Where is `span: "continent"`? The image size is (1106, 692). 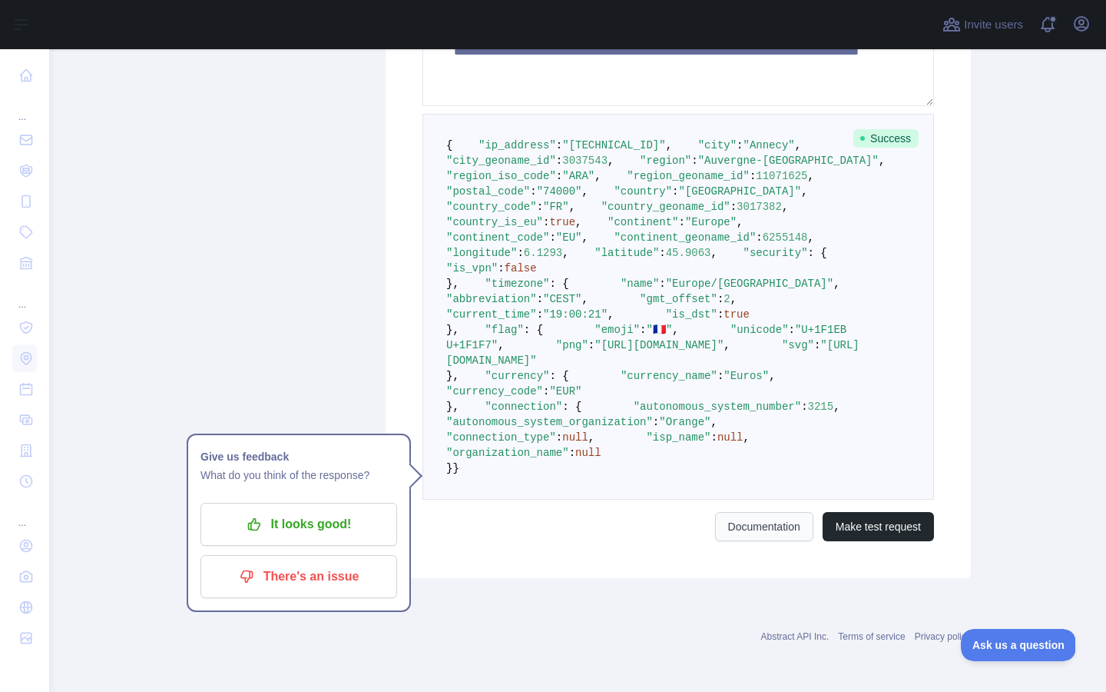 span: "continent" is located at coordinates (643, 222).